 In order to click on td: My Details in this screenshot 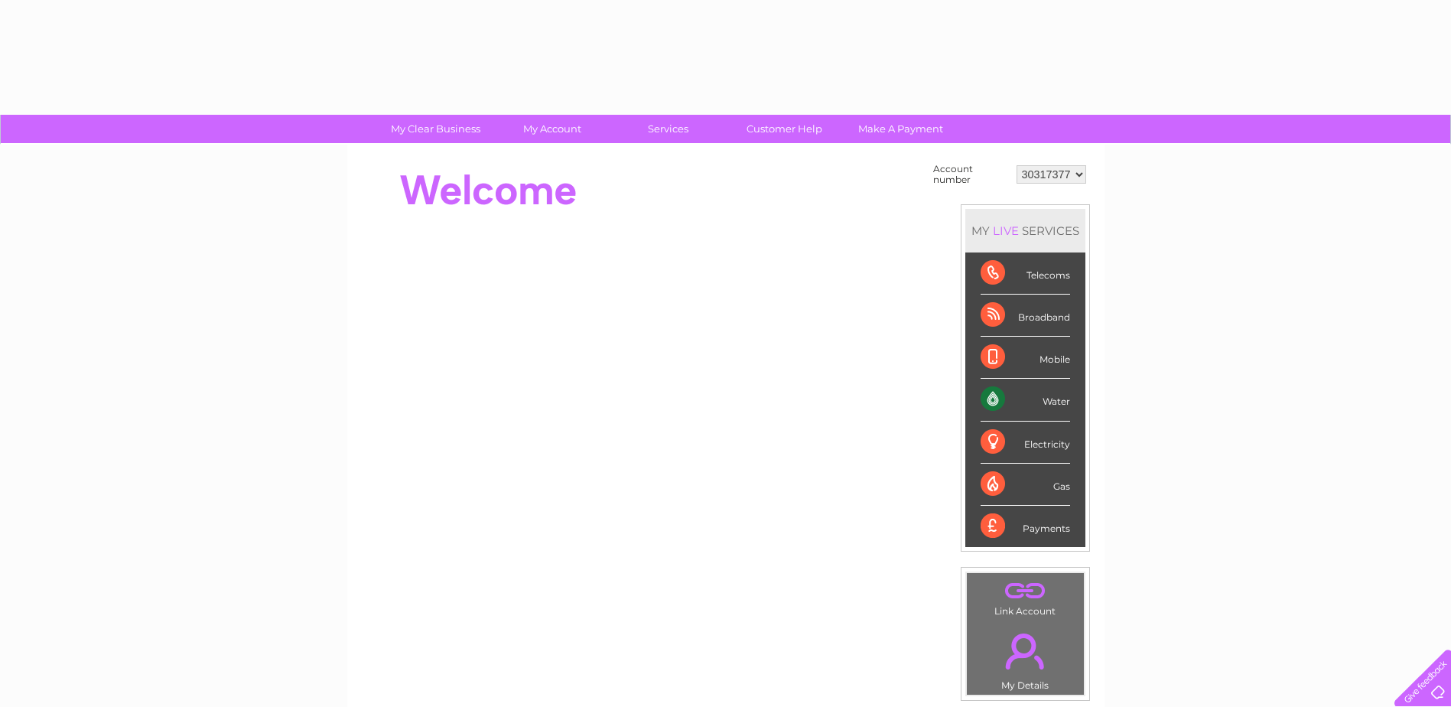, I will do `click(1025, 658)`.